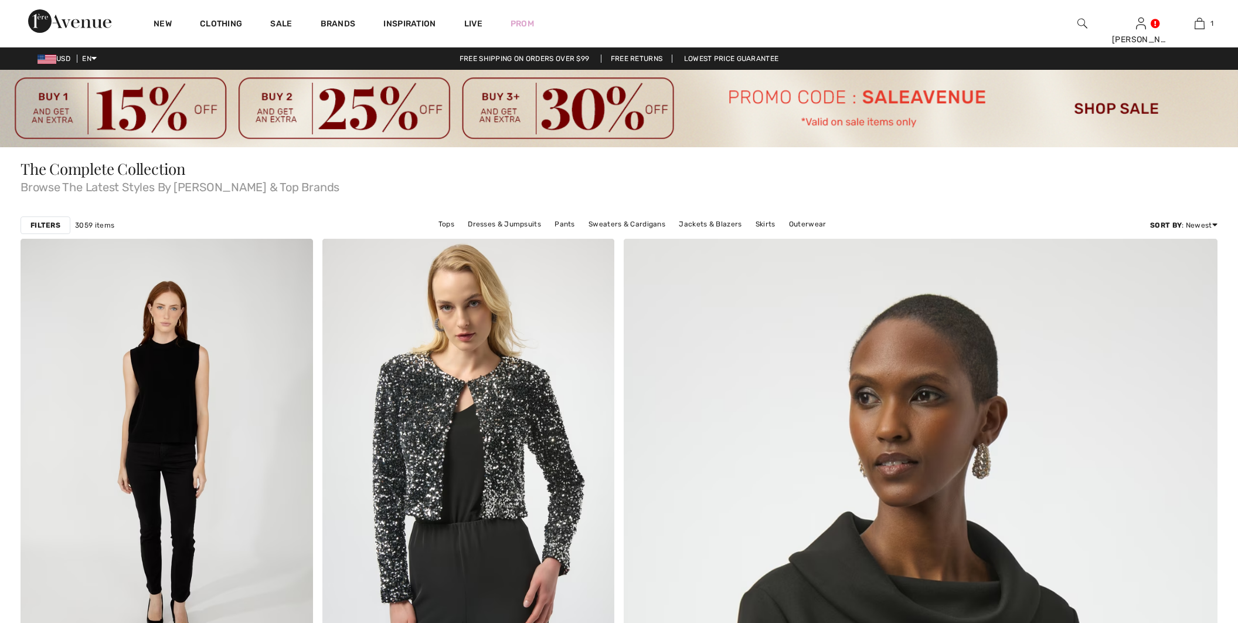 The width and height of the screenshot is (1238, 623). I want to click on span: 3059 items, so click(94, 225).